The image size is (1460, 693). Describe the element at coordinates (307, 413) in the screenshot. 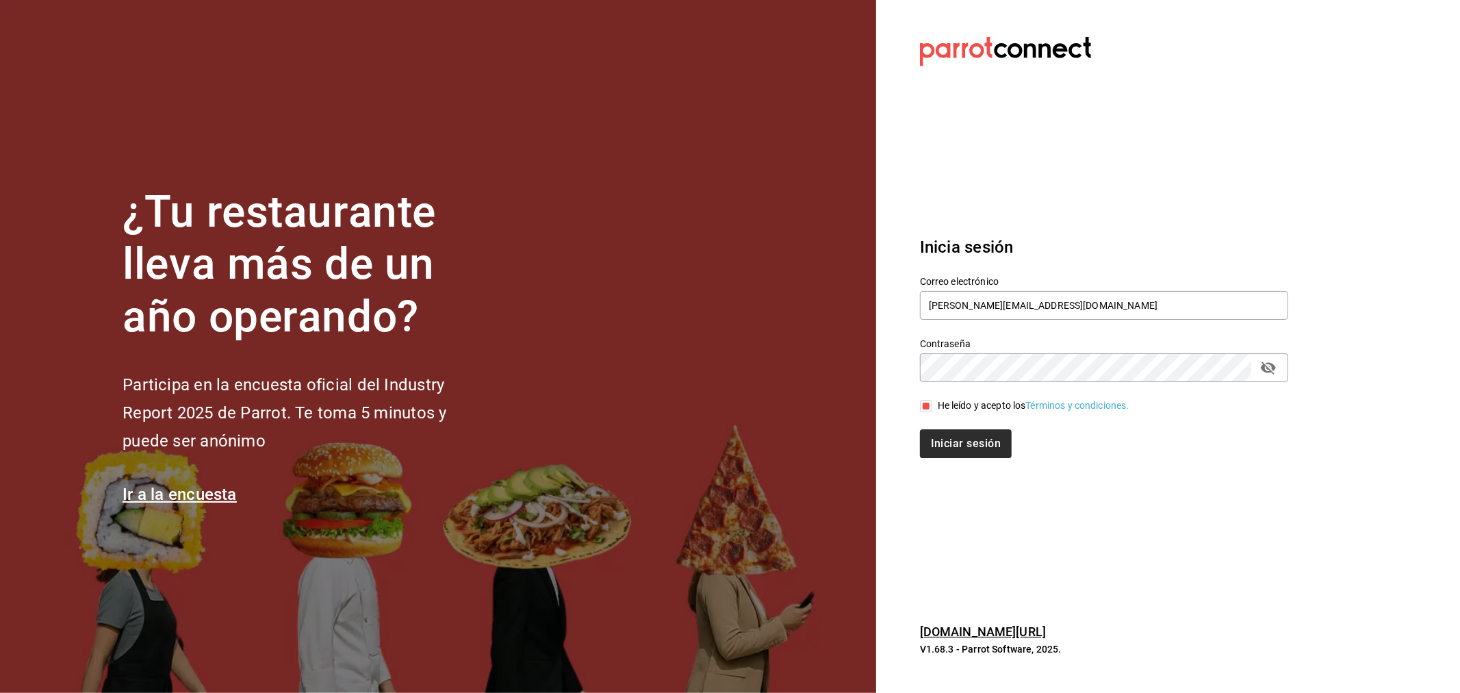

I see `h2: Participa en la encuesta oficial del Industry Report 2025 de Parrot. Te toma 5 minutos y puede se...` at that location.